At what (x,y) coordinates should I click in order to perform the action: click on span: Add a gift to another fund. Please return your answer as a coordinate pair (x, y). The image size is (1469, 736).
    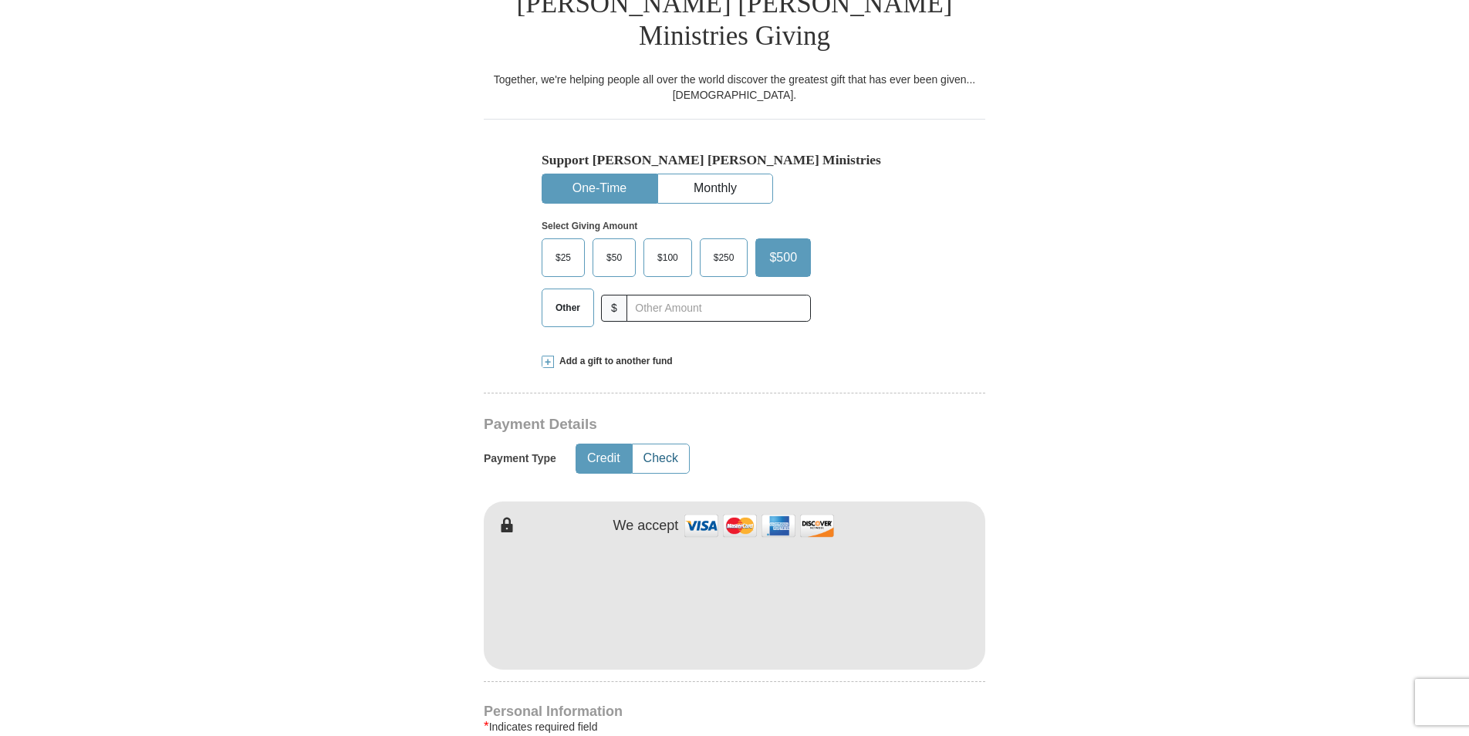
    Looking at the image, I should click on (613, 361).